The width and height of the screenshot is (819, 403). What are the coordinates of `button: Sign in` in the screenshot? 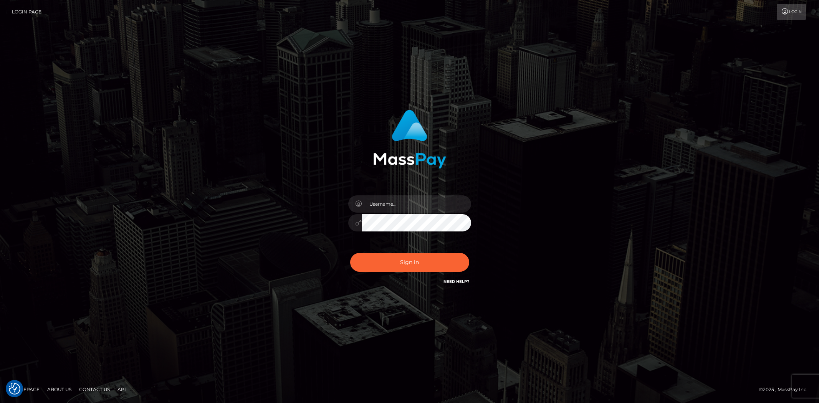 It's located at (410, 262).